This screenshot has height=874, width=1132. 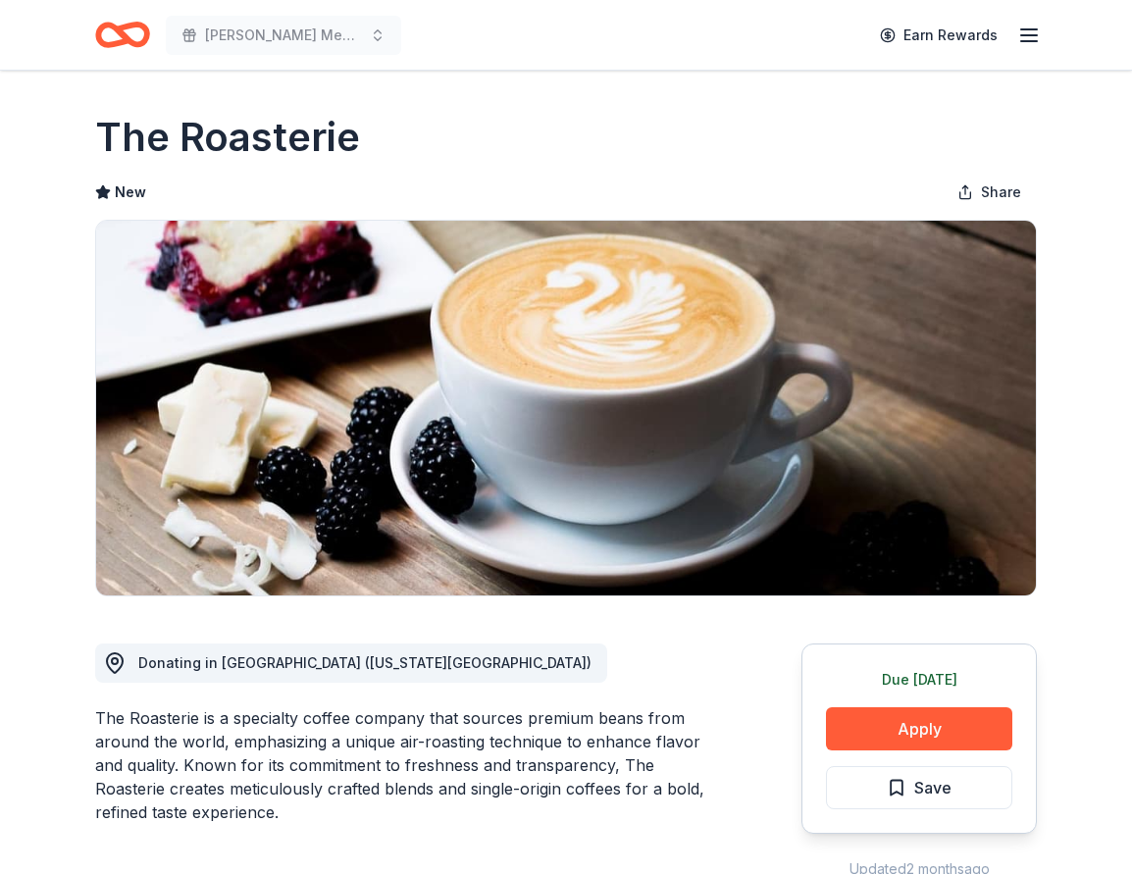 What do you see at coordinates (919, 788) in the screenshot?
I see `button: Save` at bounding box center [919, 788].